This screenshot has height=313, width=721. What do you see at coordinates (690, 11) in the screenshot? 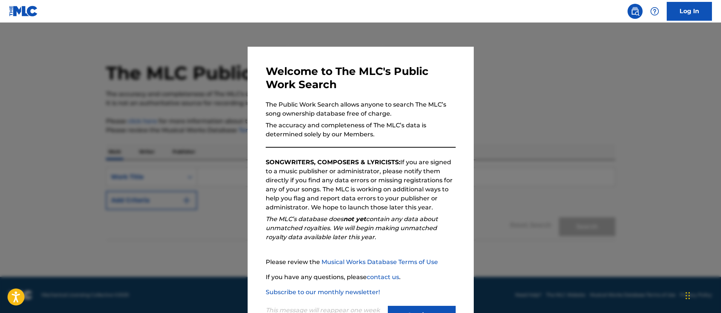
I see `a: Log In` at bounding box center [690, 11].